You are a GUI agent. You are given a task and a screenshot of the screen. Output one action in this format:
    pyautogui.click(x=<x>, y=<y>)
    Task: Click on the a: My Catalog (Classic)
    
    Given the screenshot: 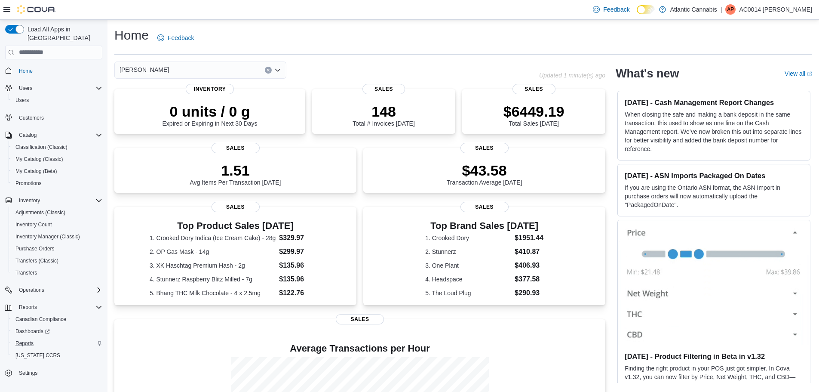 What is the action you would take?
    pyautogui.click(x=39, y=159)
    